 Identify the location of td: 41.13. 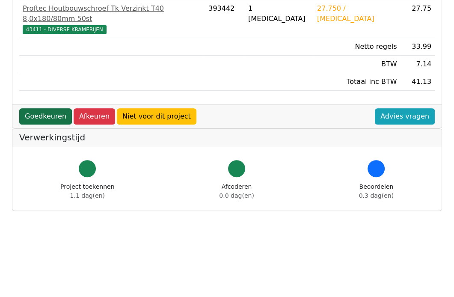
(417, 82).